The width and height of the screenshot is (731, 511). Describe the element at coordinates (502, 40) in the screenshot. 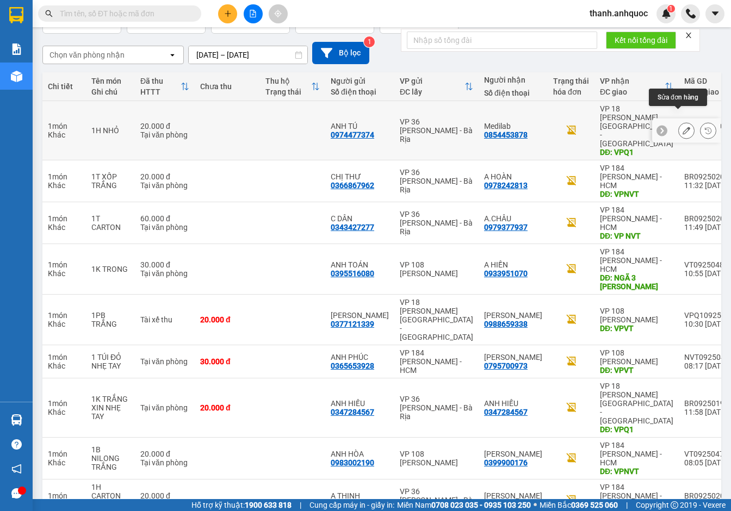

I see `input: Nhập số tổng đài` at that location.